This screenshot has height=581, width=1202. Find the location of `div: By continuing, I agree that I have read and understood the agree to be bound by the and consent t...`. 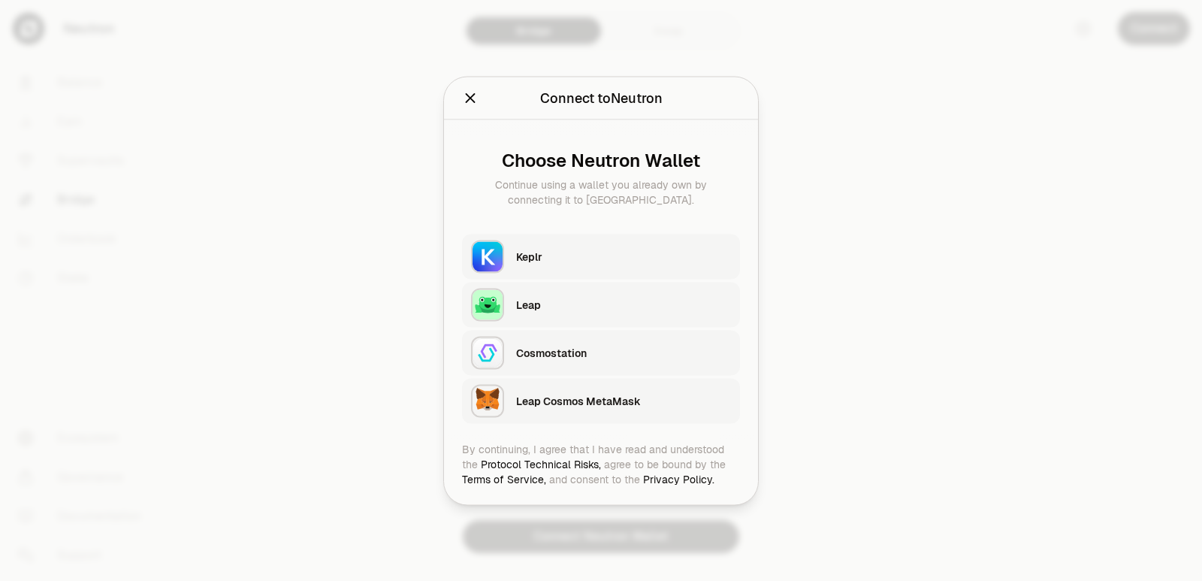

div: By continuing, I agree that I have read and understood the agree to be bound by the and consent t... is located at coordinates (601, 464).